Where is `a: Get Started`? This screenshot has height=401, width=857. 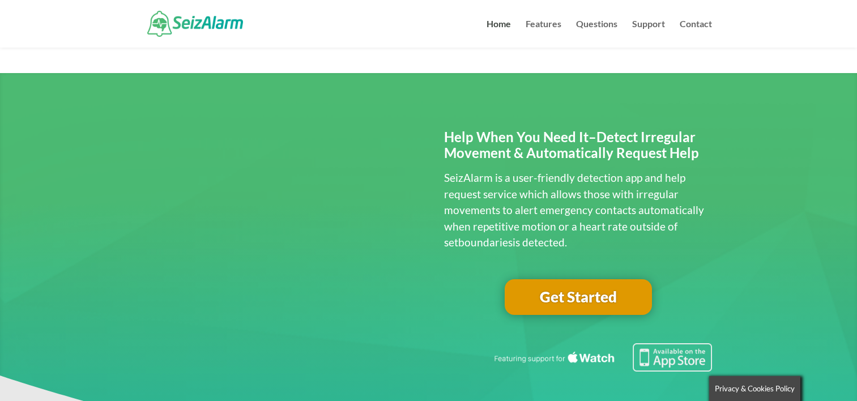
a: Get Started is located at coordinates (578, 297).